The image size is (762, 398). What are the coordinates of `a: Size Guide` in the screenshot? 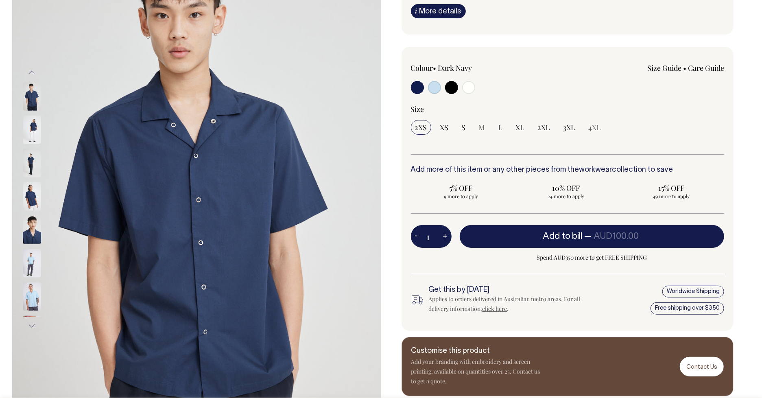 It's located at (664, 68).